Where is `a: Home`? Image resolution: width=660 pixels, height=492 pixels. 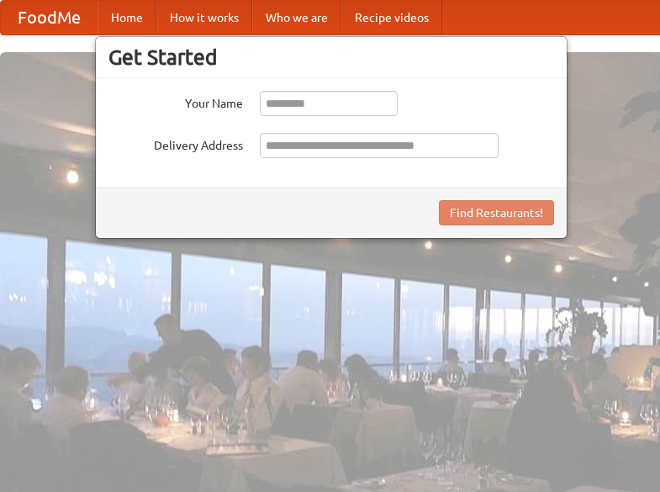
a: Home is located at coordinates (127, 18).